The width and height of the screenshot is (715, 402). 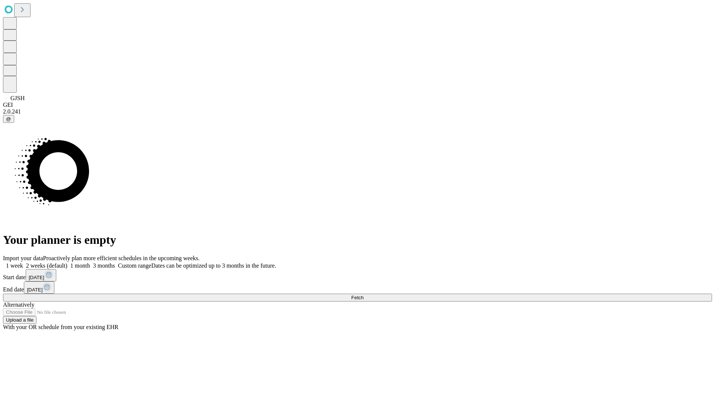 I want to click on span: Custom range, so click(x=134, y=265).